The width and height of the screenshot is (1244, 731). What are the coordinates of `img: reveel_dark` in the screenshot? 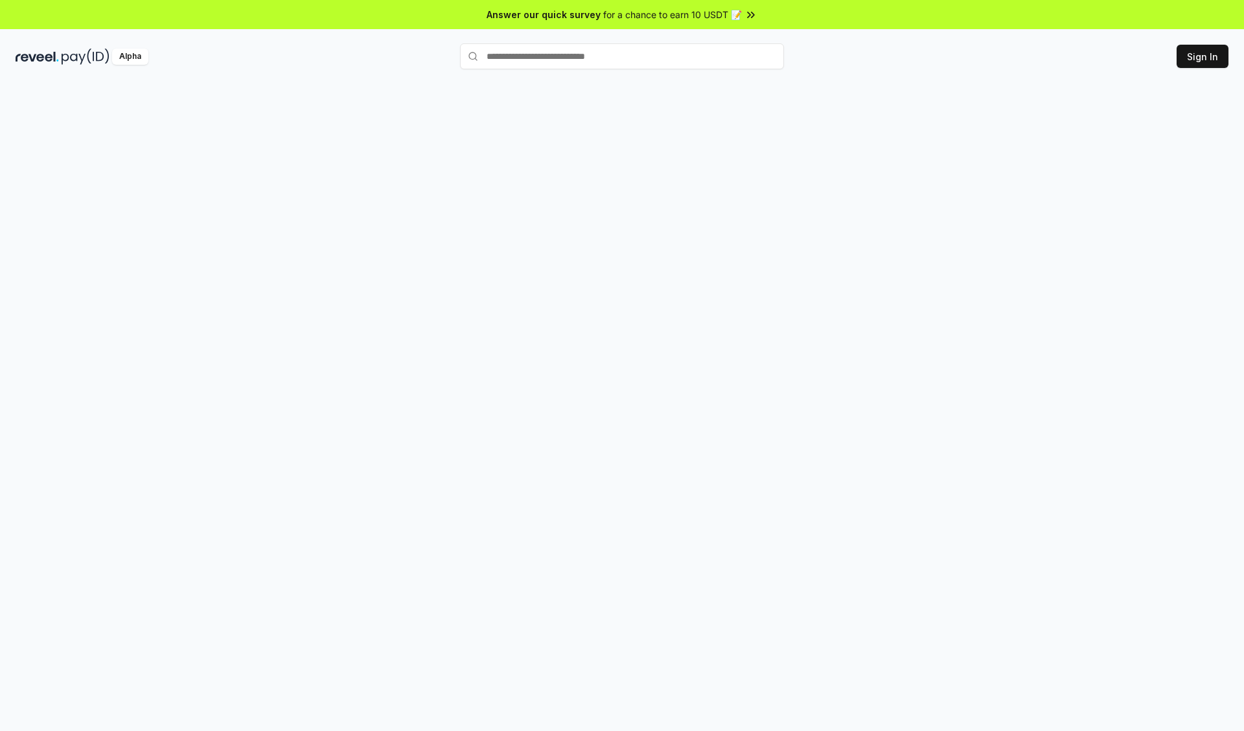 It's located at (37, 56).